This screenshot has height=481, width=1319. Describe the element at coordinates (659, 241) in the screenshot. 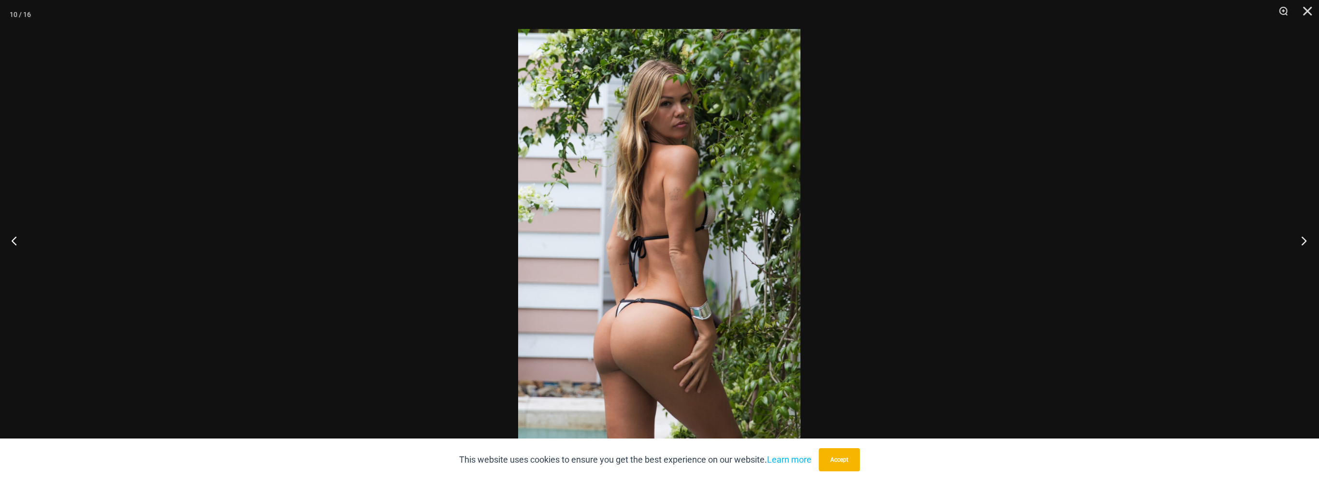

I see `img: Trade Winds IvoryInk 317 Top 469 Thong 03` at that location.